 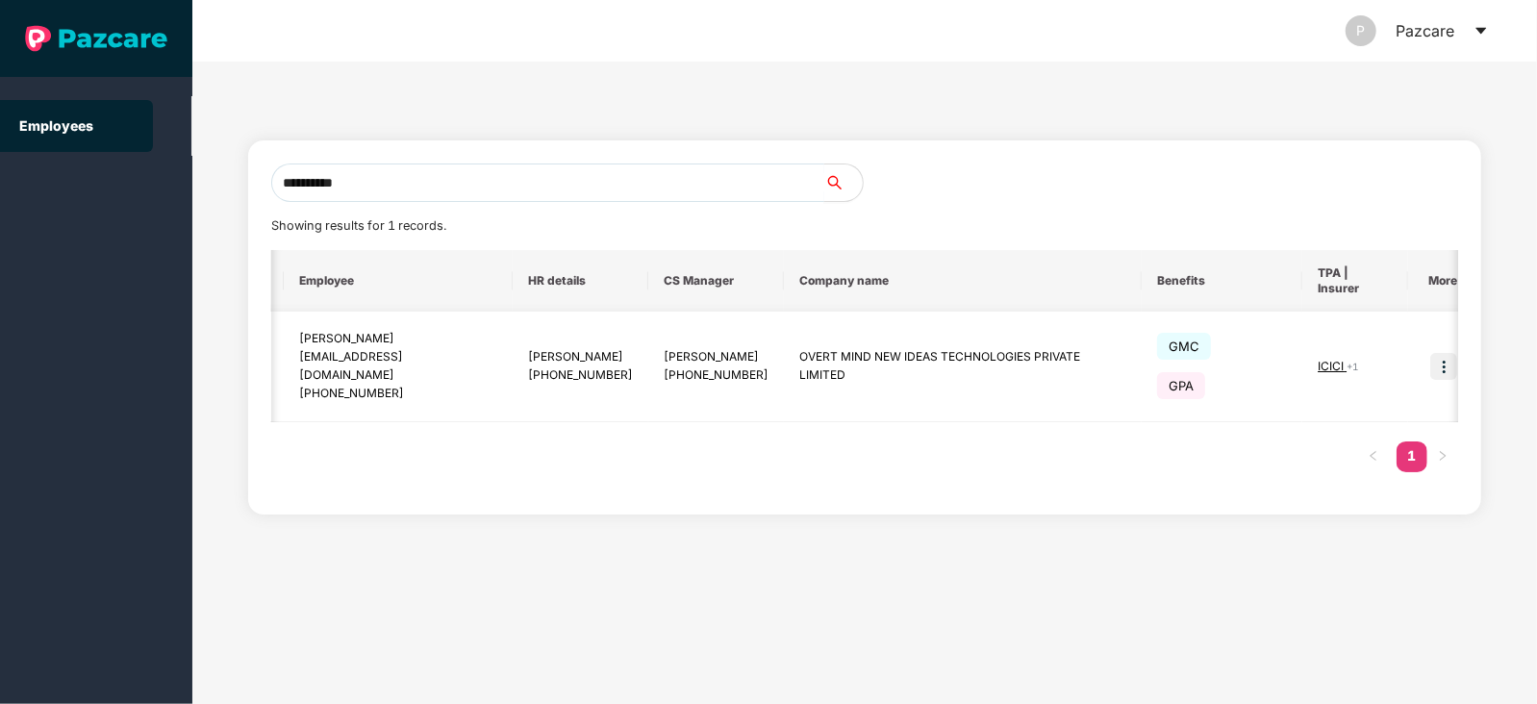 I want to click on li: Next Page, so click(x=1442, y=457).